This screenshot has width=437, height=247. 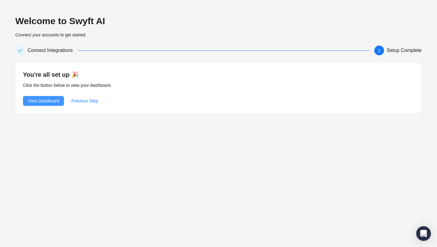 What do you see at coordinates (43, 101) in the screenshot?
I see `span: View Dashboard` at bounding box center [43, 101].